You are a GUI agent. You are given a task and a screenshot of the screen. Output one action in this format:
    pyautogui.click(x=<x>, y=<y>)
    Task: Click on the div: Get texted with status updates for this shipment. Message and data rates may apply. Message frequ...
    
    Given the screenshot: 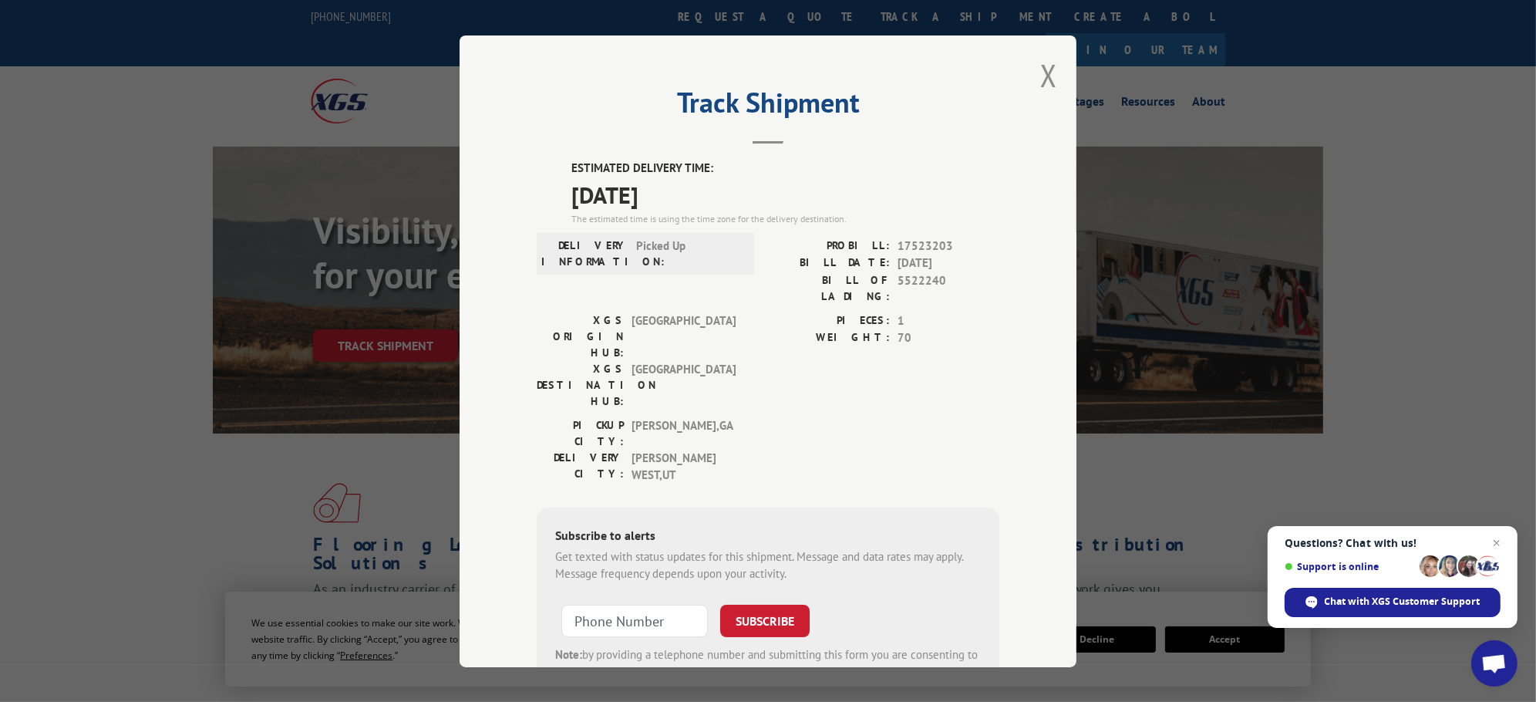 What is the action you would take?
    pyautogui.click(x=768, y=565)
    